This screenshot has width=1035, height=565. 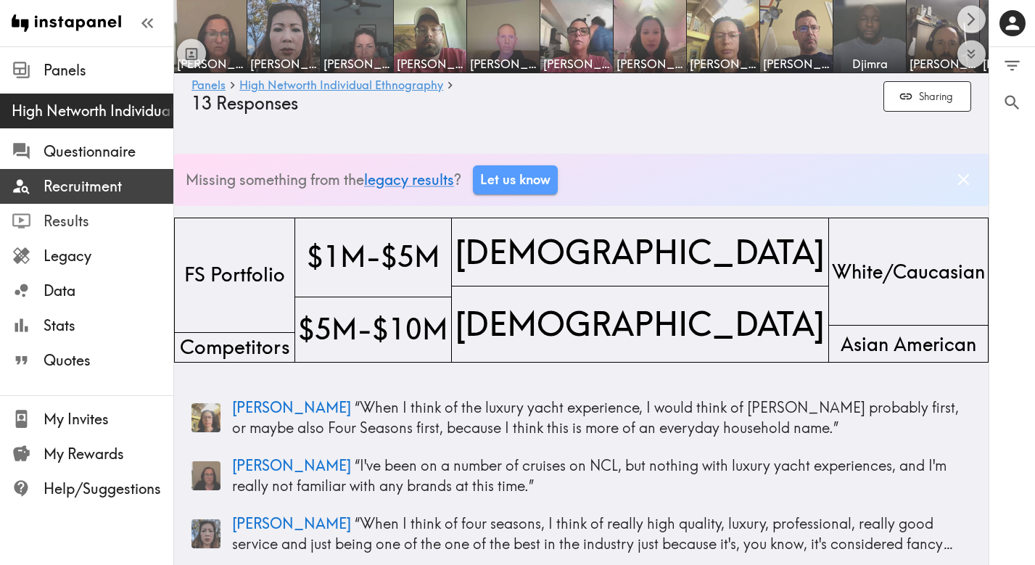 What do you see at coordinates (373, 329) in the screenshot?
I see `span: $5M-$10M` at bounding box center [373, 329].